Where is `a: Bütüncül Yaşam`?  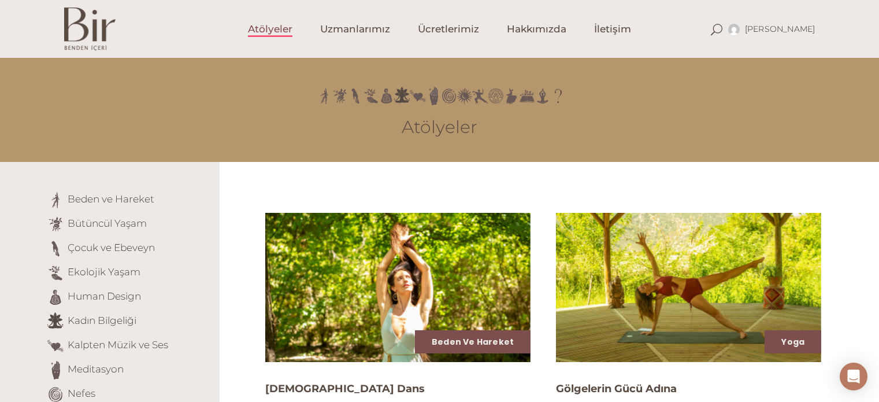
a: Bütüncül Yaşam is located at coordinates (107, 223).